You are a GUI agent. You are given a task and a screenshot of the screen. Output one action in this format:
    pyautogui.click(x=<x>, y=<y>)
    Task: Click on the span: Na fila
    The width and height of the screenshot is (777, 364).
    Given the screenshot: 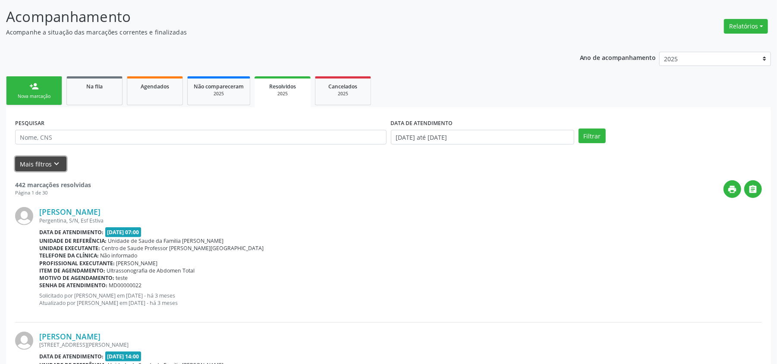 What is the action you would take?
    pyautogui.click(x=95, y=86)
    